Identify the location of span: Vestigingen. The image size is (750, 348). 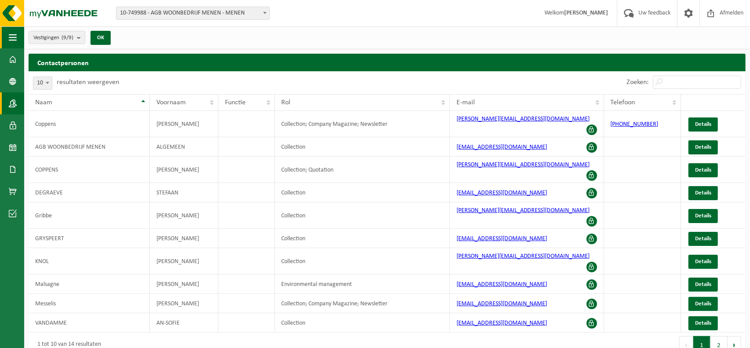
(53, 38).